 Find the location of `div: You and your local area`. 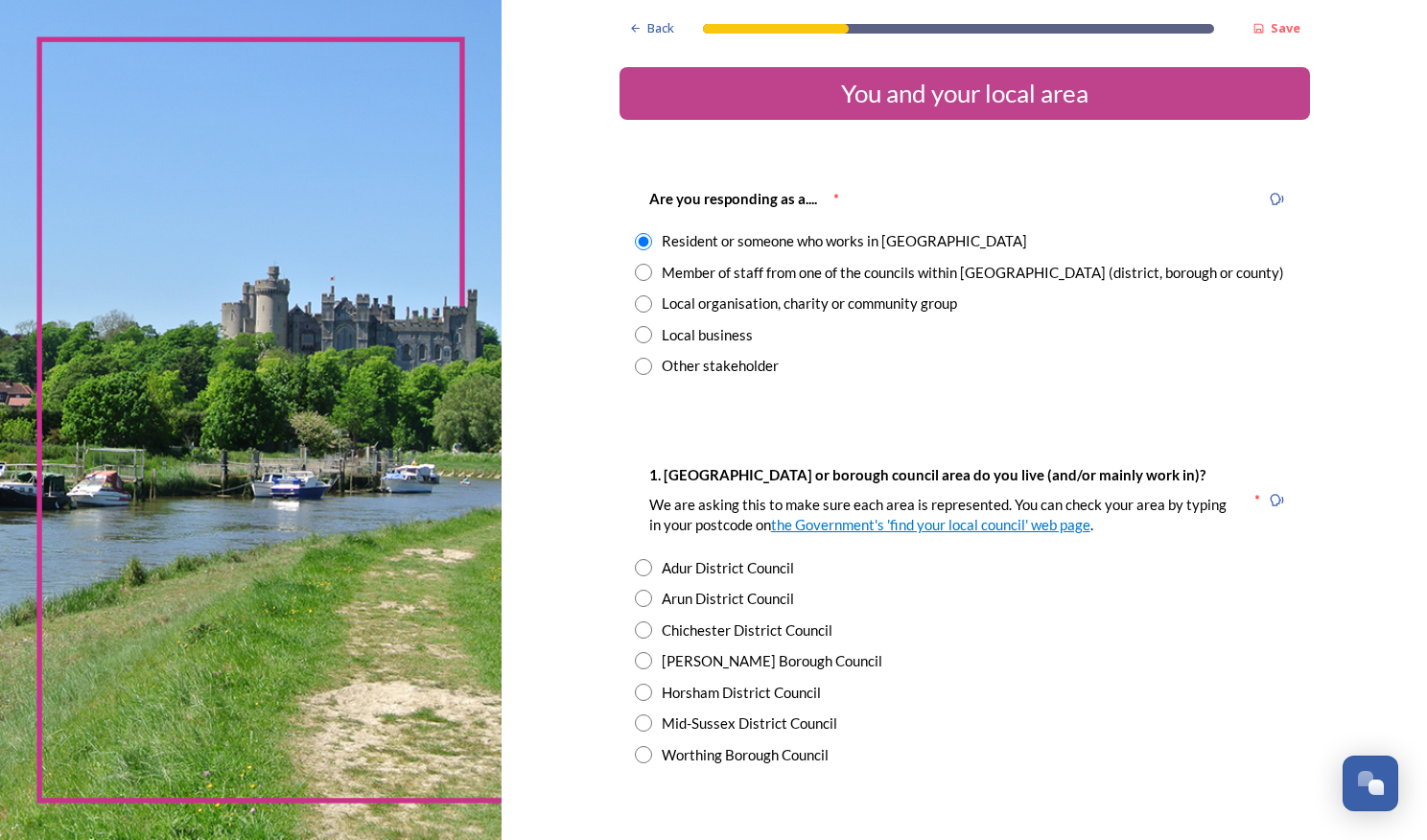

div: You and your local area is located at coordinates (964, 93).